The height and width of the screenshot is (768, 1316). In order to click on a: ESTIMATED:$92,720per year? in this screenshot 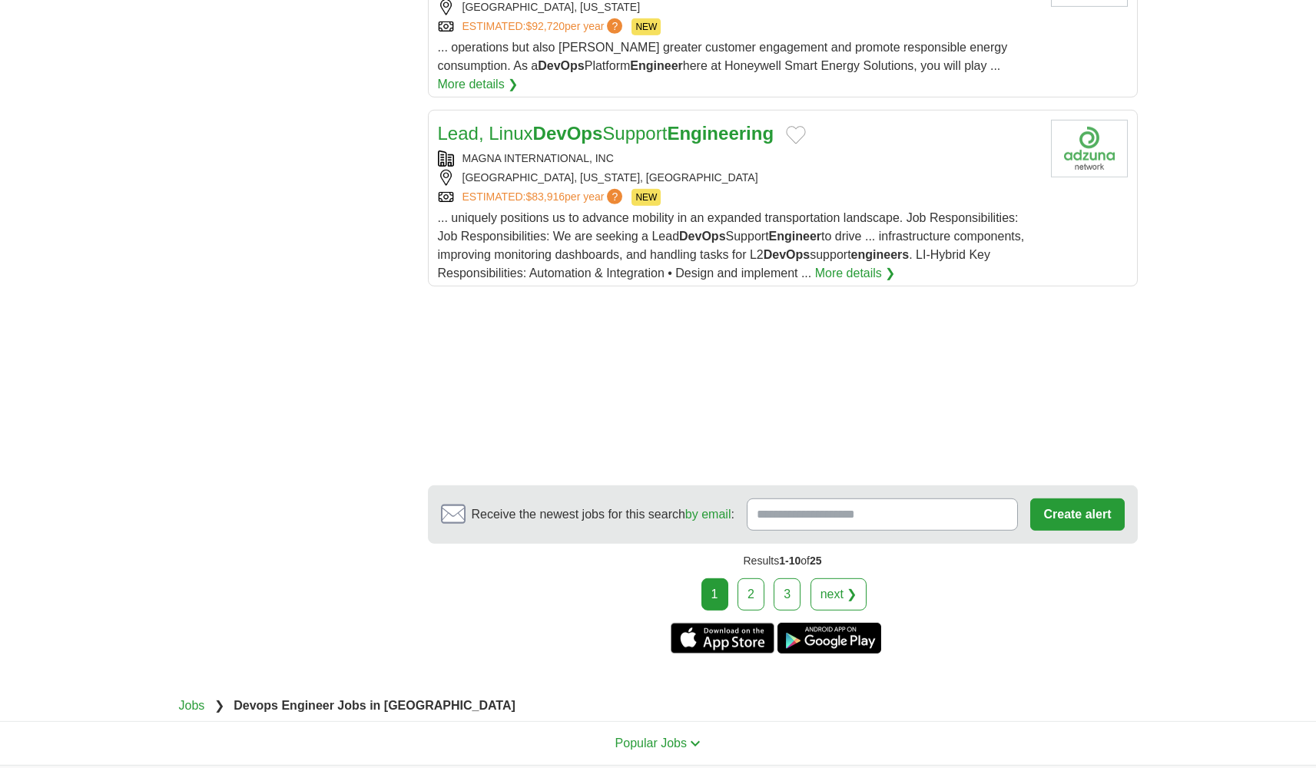, I will do `click(544, 27)`.